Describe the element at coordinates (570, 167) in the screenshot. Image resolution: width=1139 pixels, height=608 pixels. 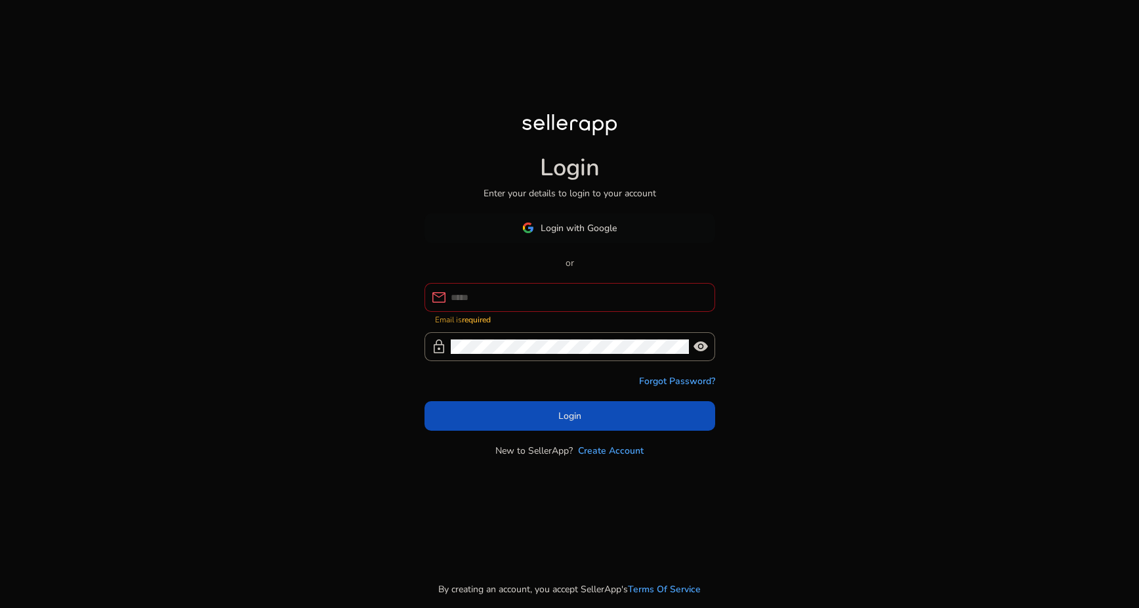
I see `h1: Login` at that location.